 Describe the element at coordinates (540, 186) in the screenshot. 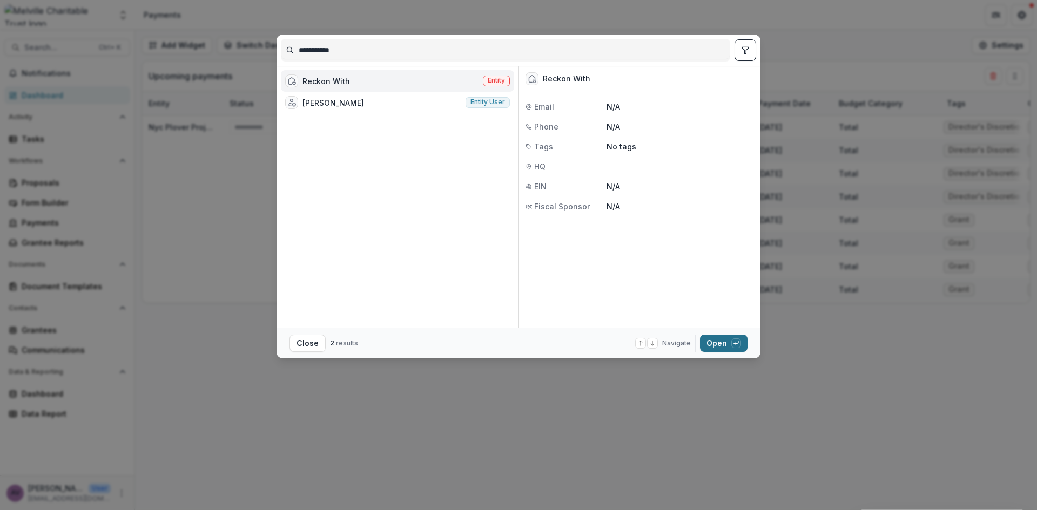

I see `span: EIN` at that location.